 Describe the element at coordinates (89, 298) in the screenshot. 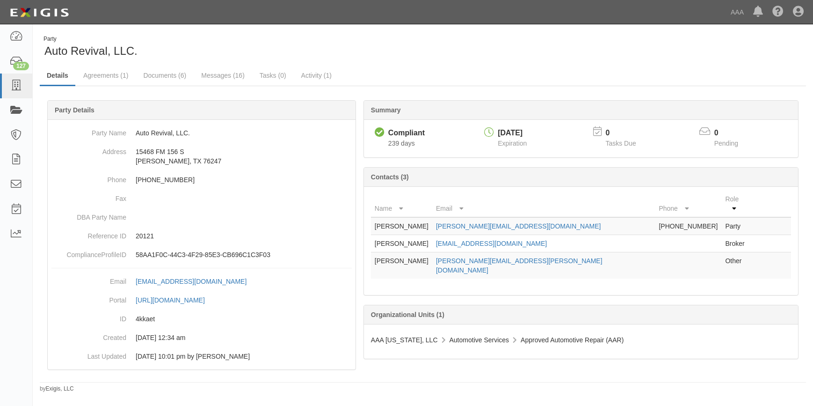

I see `dt: Portal` at that location.